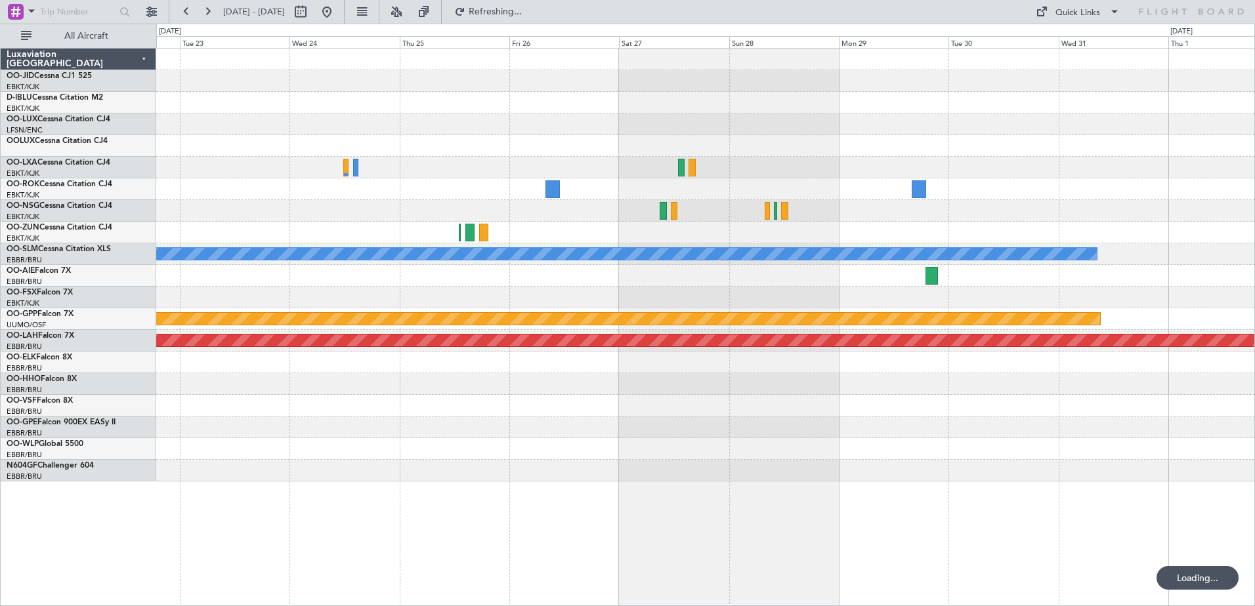 The image size is (1255, 606). What do you see at coordinates (673, 42) in the screenshot?
I see `div: Sat 27` at bounding box center [673, 42].